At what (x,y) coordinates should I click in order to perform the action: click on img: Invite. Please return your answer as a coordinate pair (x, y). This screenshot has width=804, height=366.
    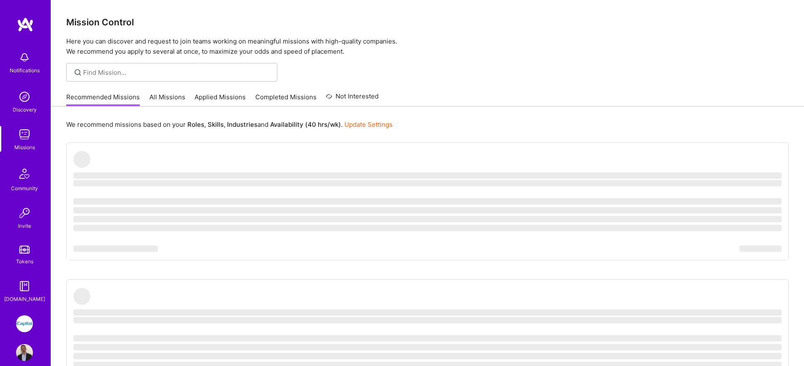
    Looking at the image, I should click on (24, 213).